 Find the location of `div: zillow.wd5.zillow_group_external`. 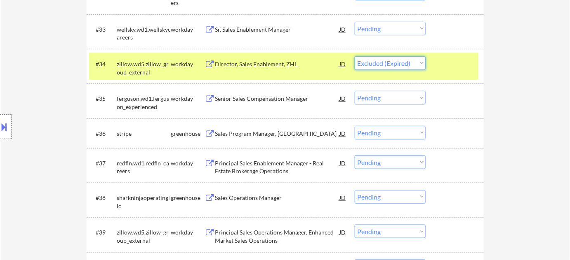

div: zillow.wd5.zillow_group_external is located at coordinates (143, 237).